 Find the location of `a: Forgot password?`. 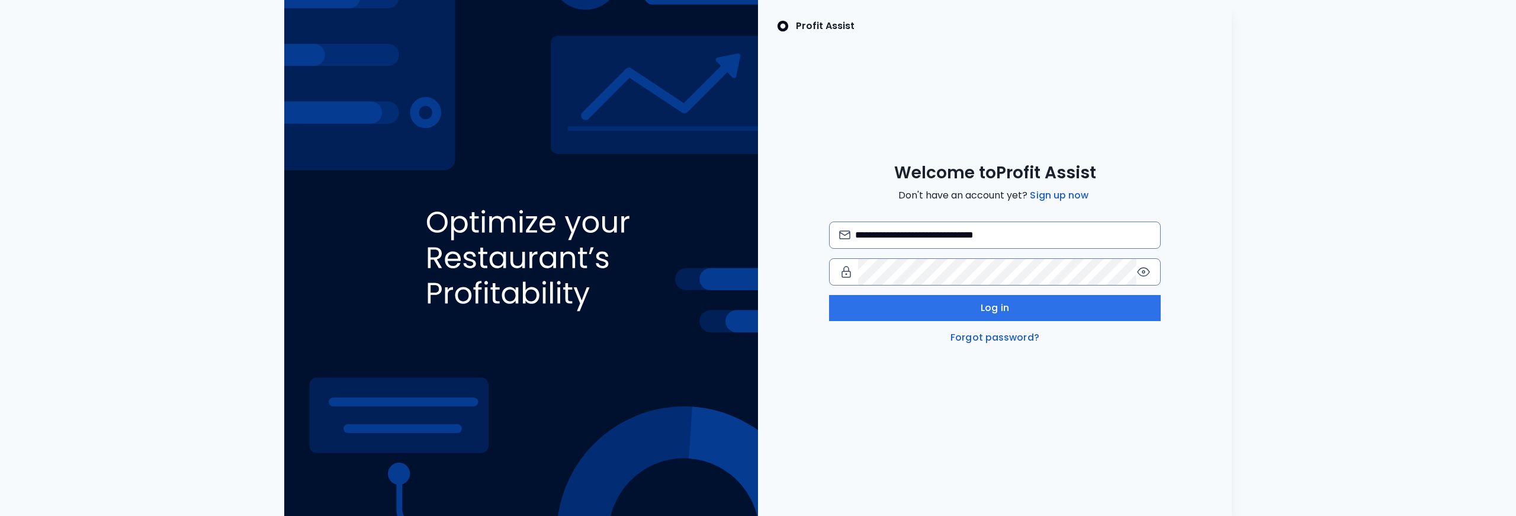

a: Forgot password? is located at coordinates (995, 338).